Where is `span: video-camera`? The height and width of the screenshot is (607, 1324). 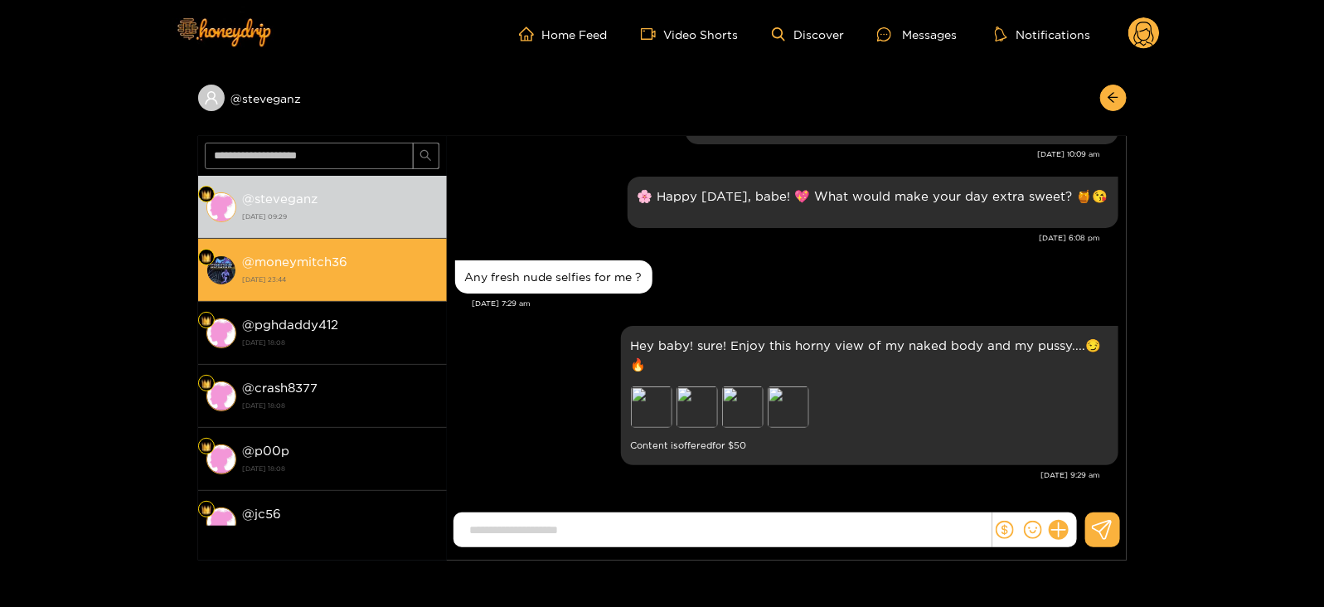 span: video-camera is located at coordinates (653, 34).